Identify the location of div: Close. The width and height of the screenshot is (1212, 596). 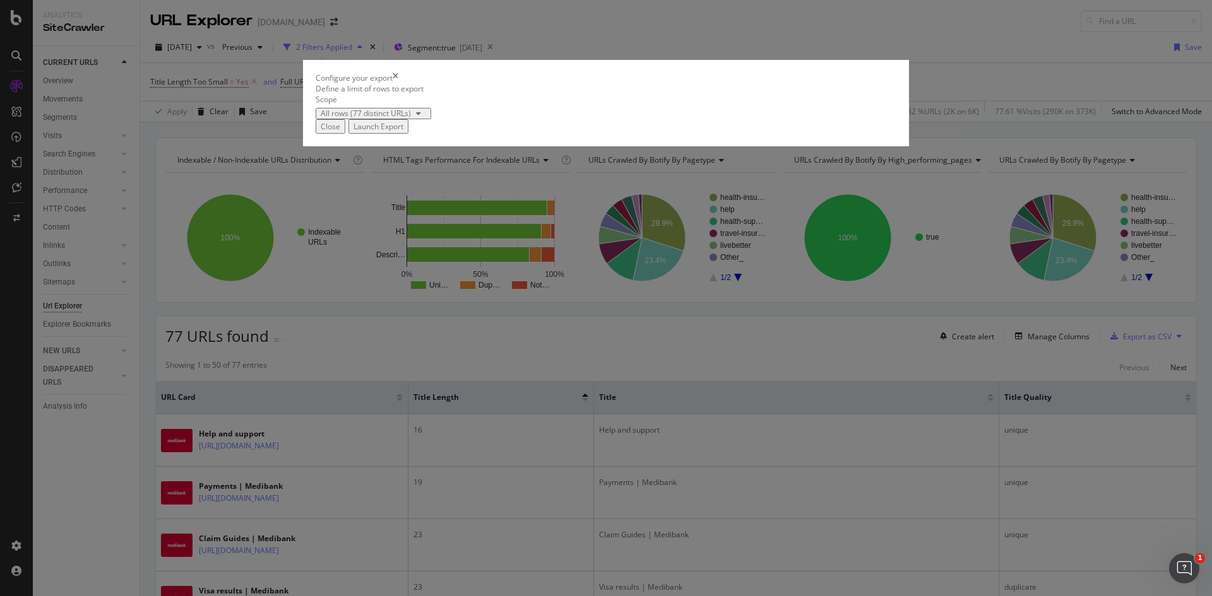
(330, 126).